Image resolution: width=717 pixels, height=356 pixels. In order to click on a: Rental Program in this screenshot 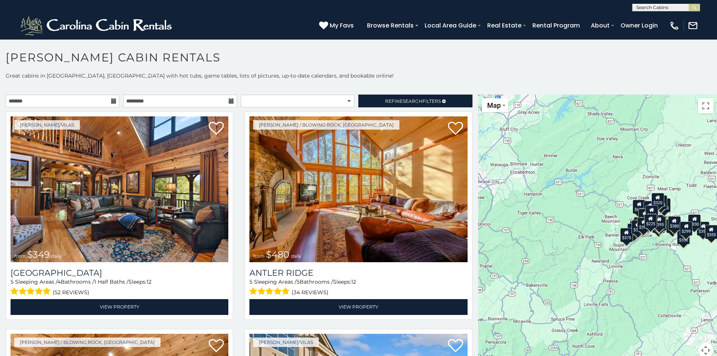, I will do `click(556, 25)`.